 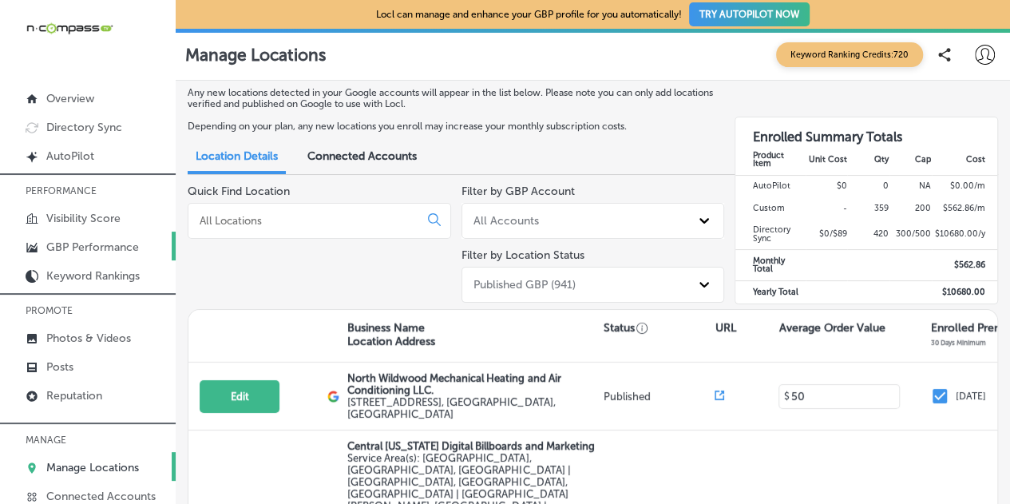 What do you see at coordinates (771, 208) in the screenshot?
I see `td: Custom` at bounding box center [771, 208].